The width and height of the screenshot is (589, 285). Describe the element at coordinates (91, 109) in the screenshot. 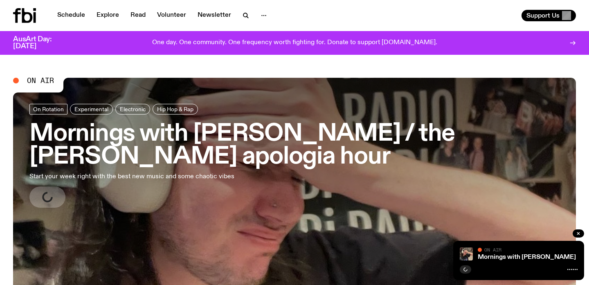

I see `a: Experimental` at that location.